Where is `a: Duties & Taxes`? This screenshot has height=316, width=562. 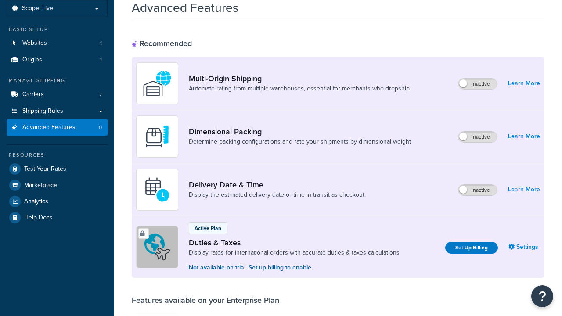 a: Duties & Taxes is located at coordinates (294, 243).